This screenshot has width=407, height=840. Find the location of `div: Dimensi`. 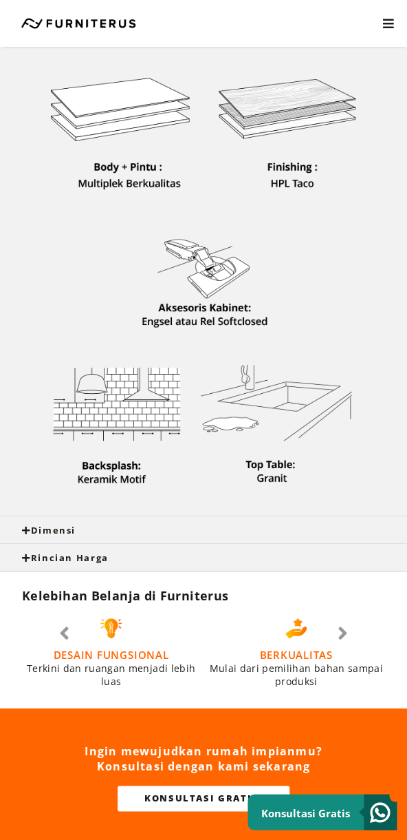

div: Dimensi is located at coordinates (204, 529).